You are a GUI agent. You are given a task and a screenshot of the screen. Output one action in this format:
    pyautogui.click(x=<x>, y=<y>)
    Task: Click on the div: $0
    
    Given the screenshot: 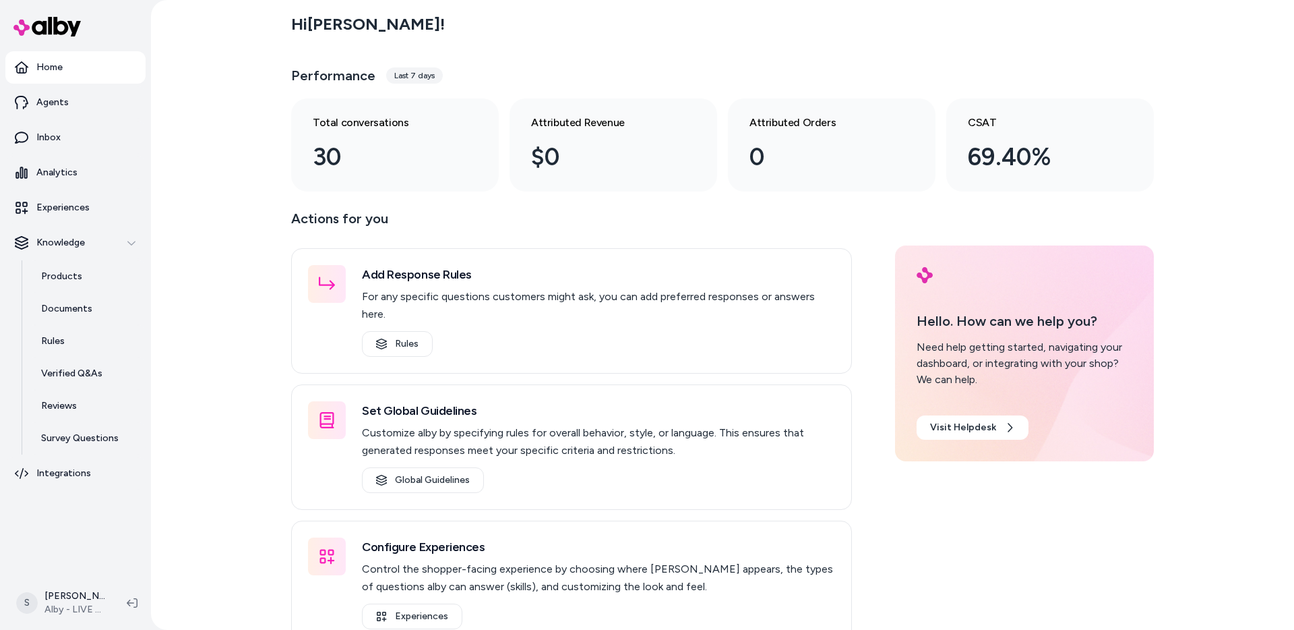 What is the action you would take?
    pyautogui.click(x=603, y=157)
    